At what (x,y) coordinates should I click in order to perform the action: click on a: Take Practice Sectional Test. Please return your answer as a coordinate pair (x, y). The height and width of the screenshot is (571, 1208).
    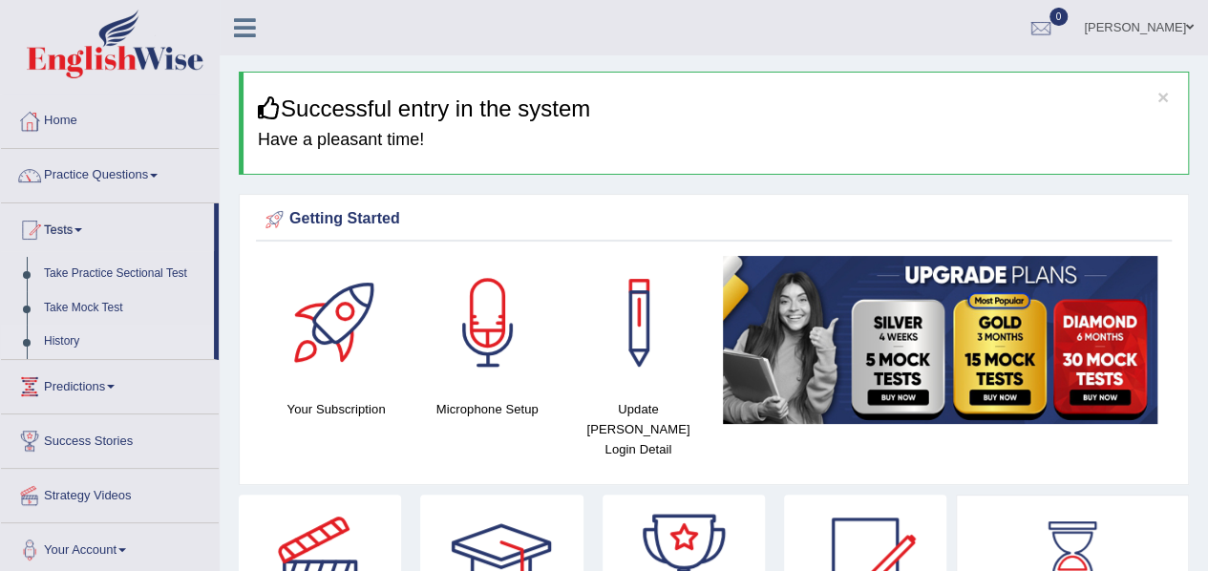
    Looking at the image, I should click on (124, 274).